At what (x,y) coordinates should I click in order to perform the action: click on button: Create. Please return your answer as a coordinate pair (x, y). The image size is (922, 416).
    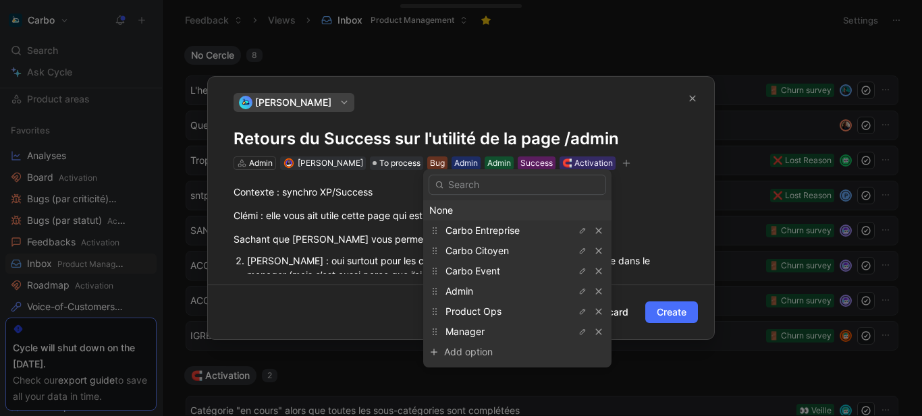
    Looking at the image, I should click on (671, 312).